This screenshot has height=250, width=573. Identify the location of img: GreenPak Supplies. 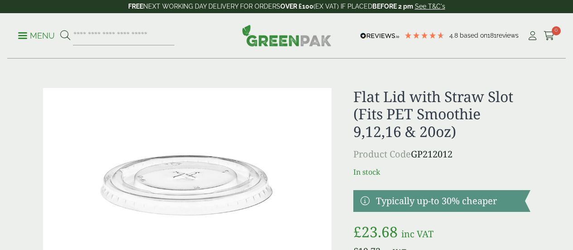
(287, 35).